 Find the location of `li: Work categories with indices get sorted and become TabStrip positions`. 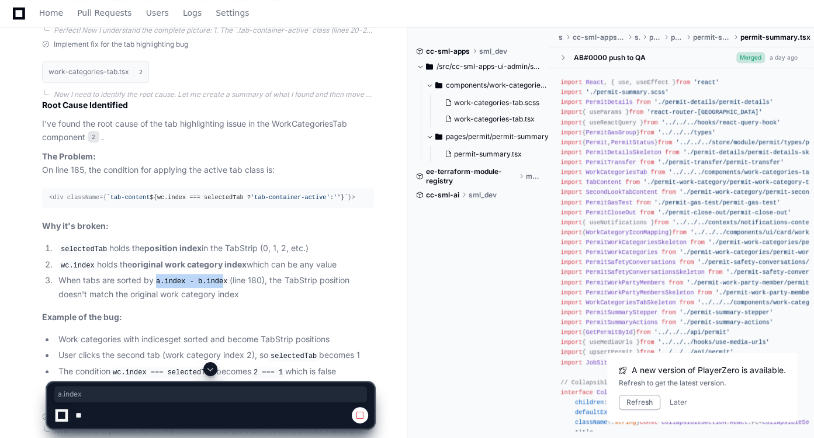

li: Work categories with indices get sorted and become TabStrip positions is located at coordinates (214, 340).